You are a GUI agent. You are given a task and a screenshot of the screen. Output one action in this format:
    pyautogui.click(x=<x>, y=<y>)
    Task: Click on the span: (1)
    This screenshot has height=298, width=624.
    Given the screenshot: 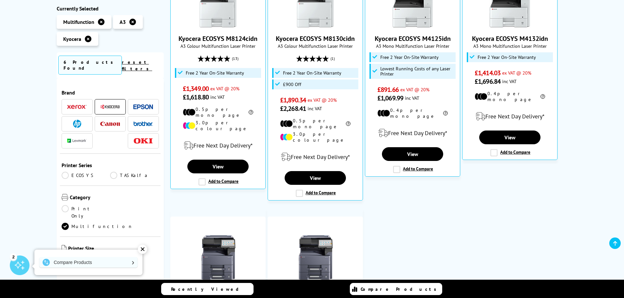 What is the action you would take?
    pyautogui.click(x=332, y=59)
    